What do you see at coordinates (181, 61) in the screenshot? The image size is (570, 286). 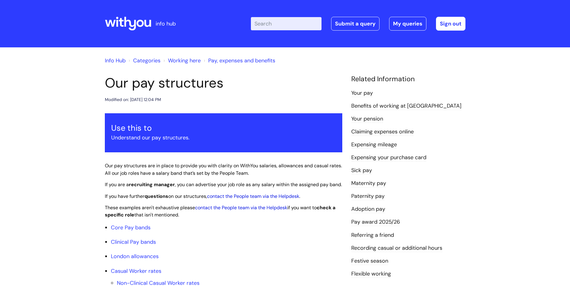 I see `li: Working here` at bounding box center [181, 61].